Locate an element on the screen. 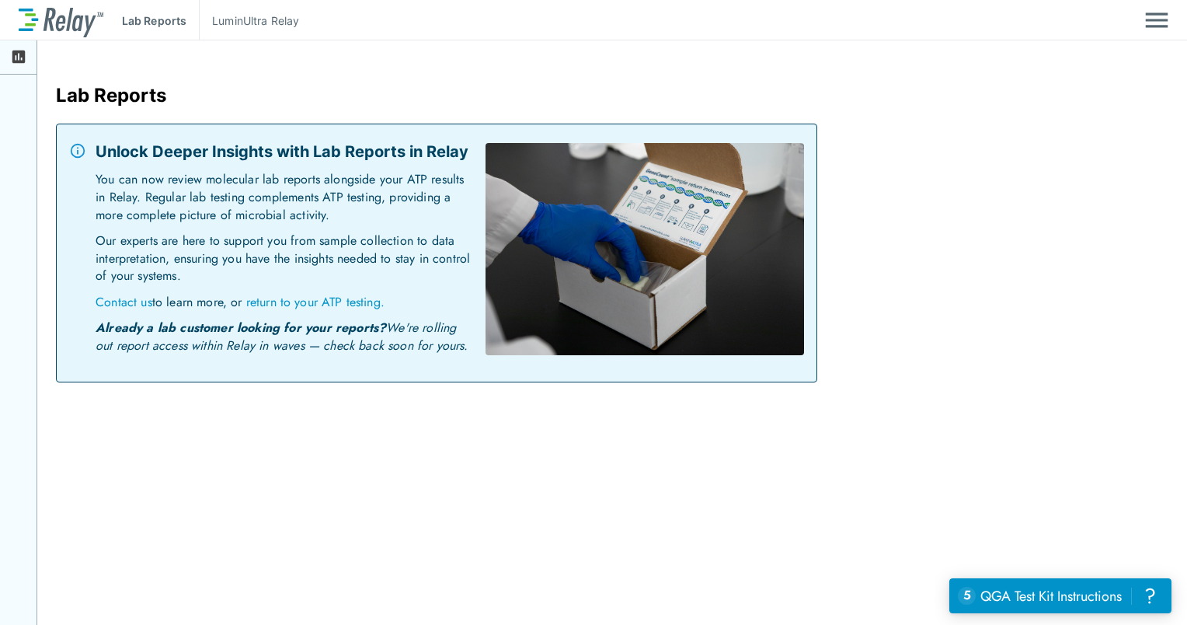  img: LuminUltra Relay is located at coordinates (61, 20).